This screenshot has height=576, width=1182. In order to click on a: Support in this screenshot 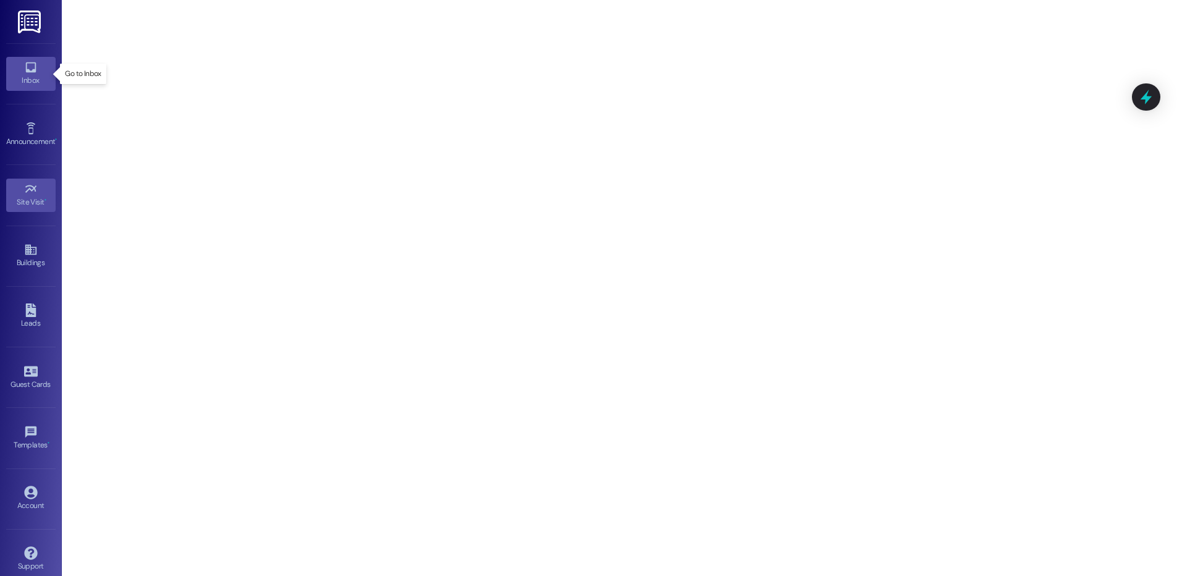, I will do `click(31, 559)`.